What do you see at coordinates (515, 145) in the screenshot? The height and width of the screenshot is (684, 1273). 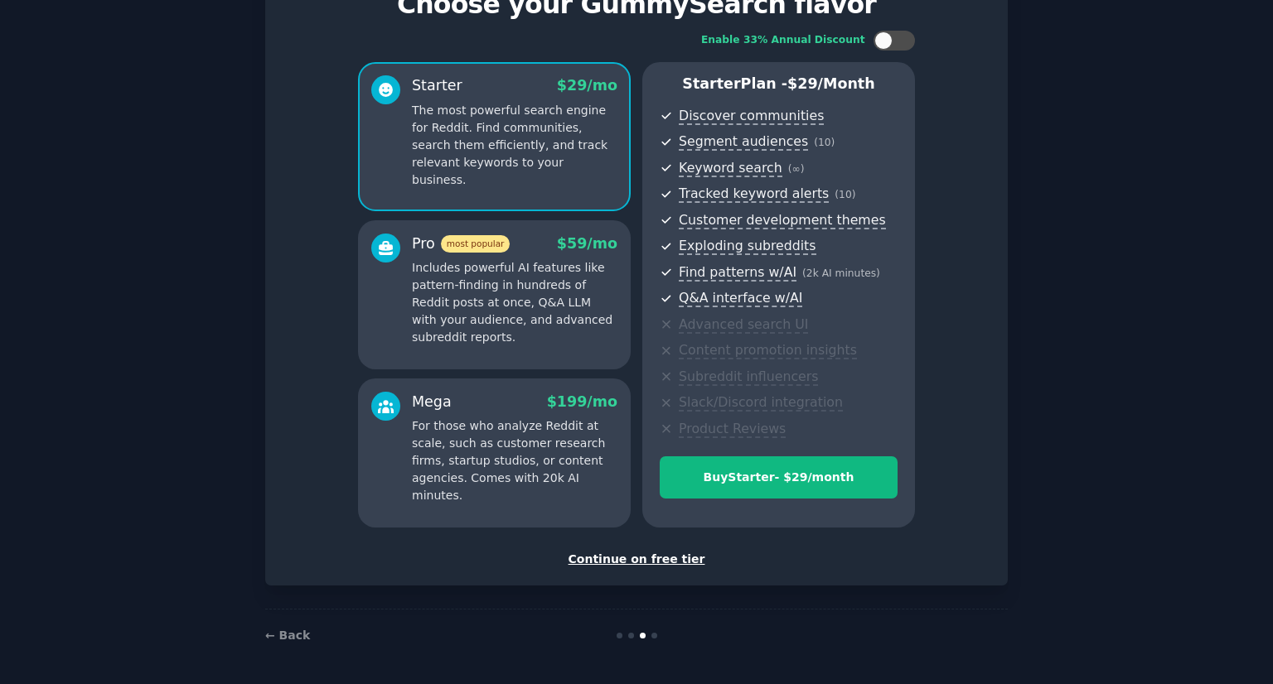 I see `p: The most powerful search engine for Reddit. Find communities, search them efficiently, and track ...` at bounding box center [515, 145].